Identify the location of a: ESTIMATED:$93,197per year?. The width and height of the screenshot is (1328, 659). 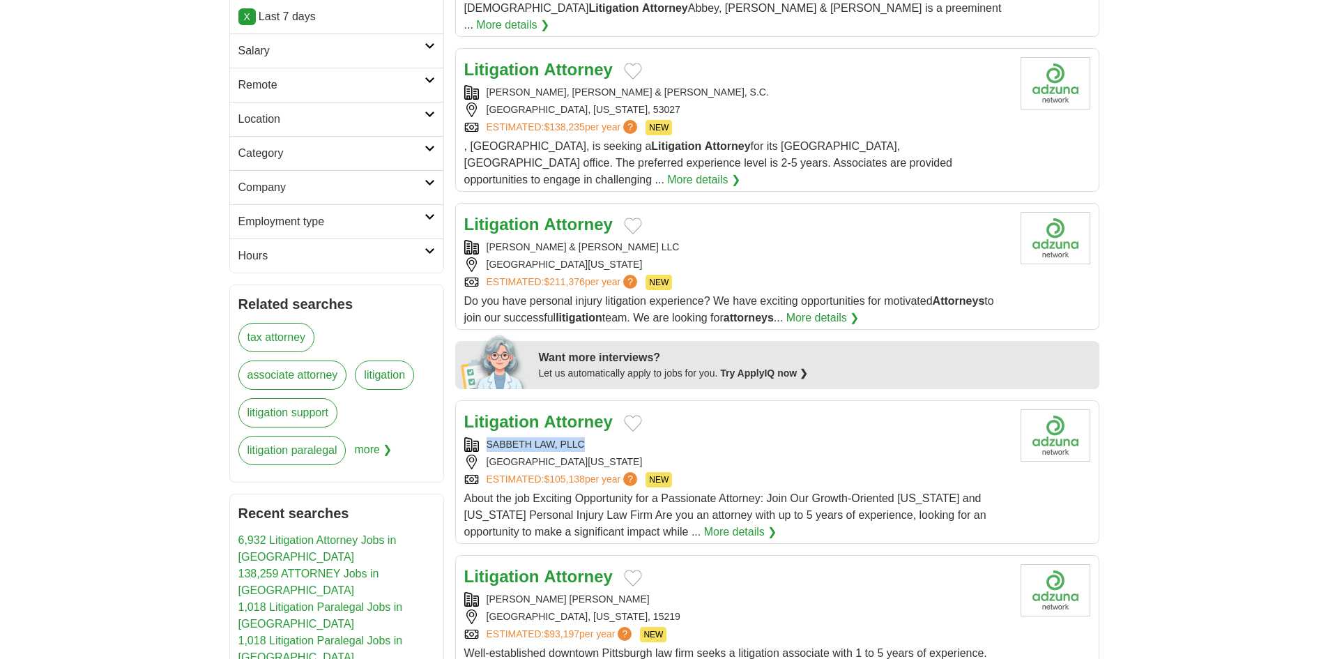
(560, 634).